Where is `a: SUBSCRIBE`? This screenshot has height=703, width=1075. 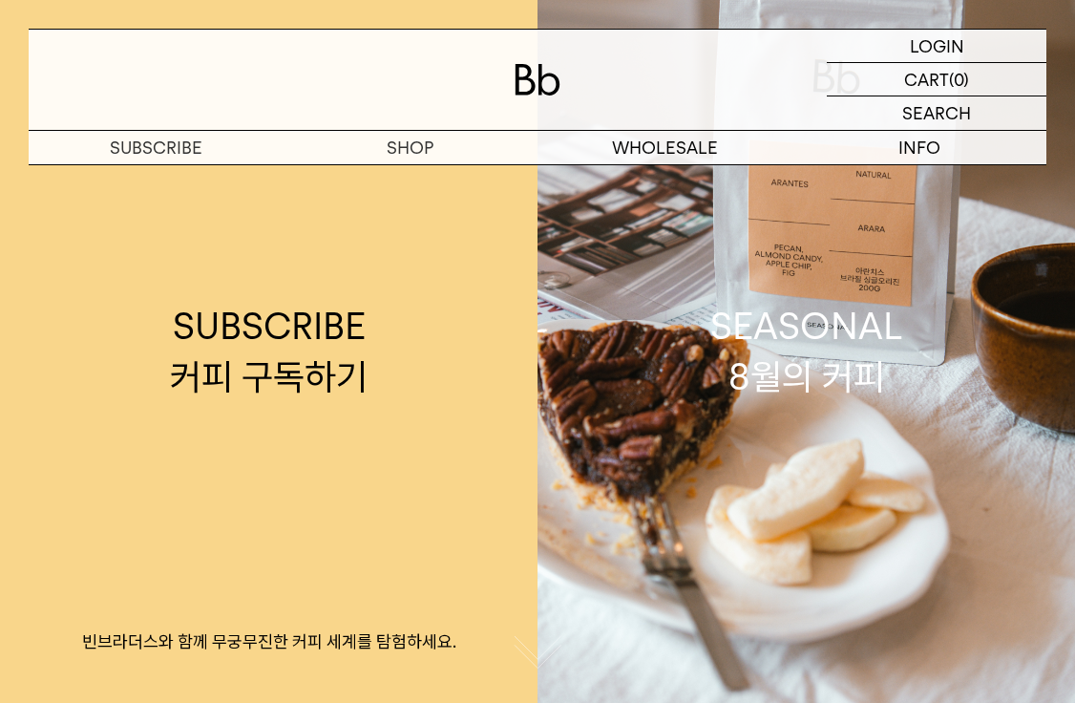 a: SUBSCRIBE is located at coordinates (156, 147).